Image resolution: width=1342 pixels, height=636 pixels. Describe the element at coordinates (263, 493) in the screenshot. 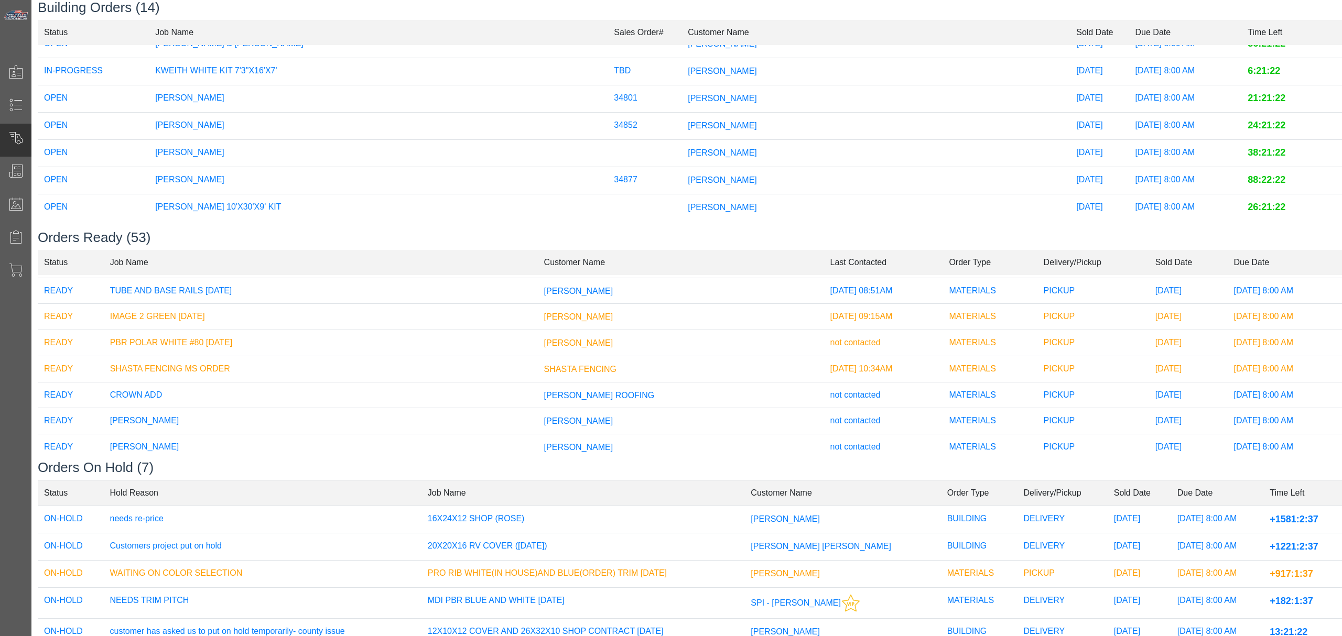

I see `td: Hold Reason` at that location.